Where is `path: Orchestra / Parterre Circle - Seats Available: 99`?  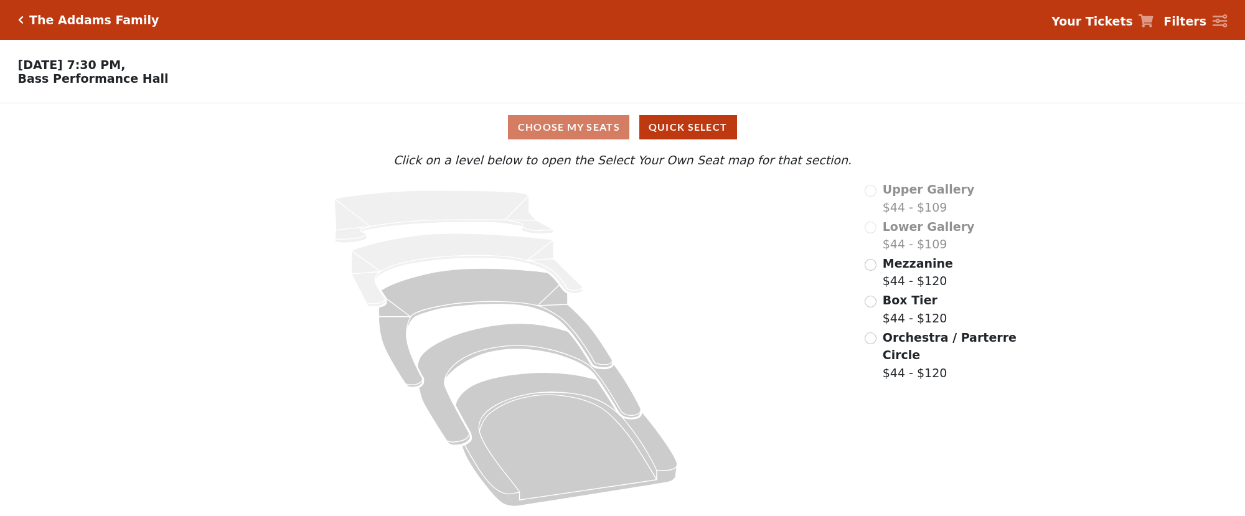 path: Orchestra / Parterre Circle - Seats Available: 99 is located at coordinates (566, 439).